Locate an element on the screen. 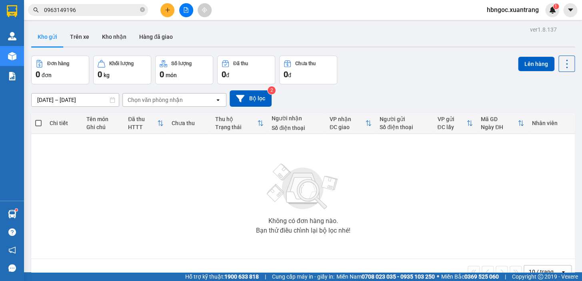  div: ĐC lấy is located at coordinates (452, 127).